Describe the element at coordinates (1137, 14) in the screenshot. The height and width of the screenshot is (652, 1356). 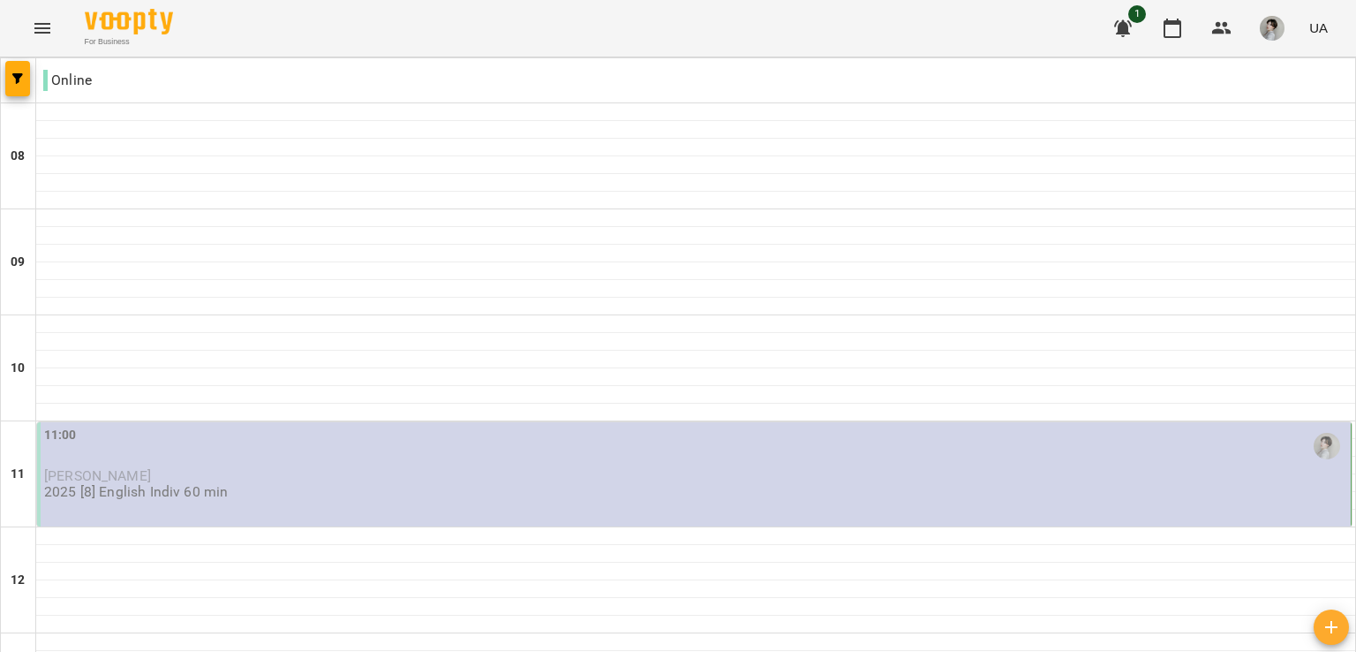
I see `span: 1` at that location.